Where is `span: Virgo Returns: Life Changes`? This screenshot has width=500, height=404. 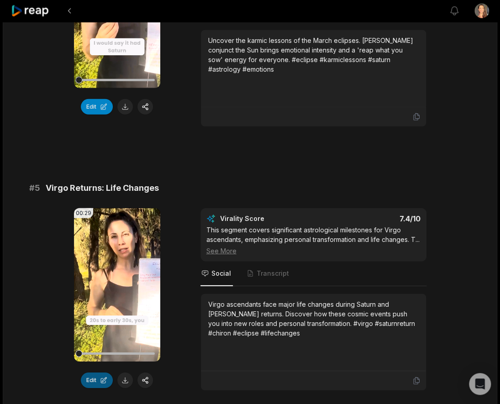
span: Virgo Returns: Life Changes is located at coordinates (102, 188).